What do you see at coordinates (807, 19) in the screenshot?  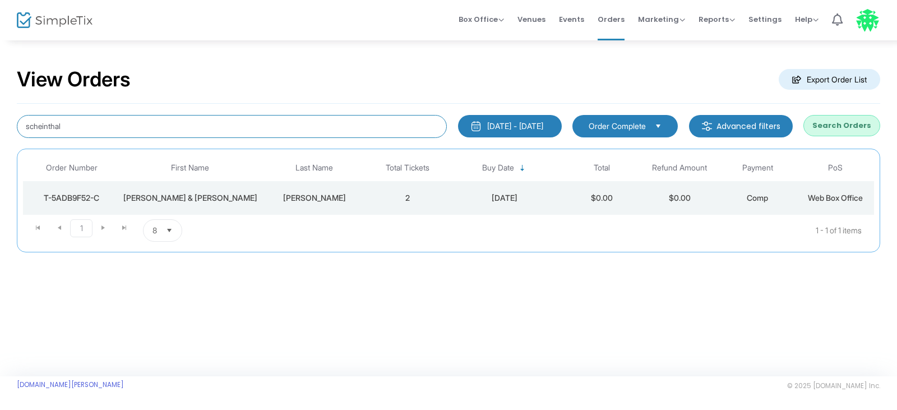 I see `span: Help` at bounding box center [807, 19].